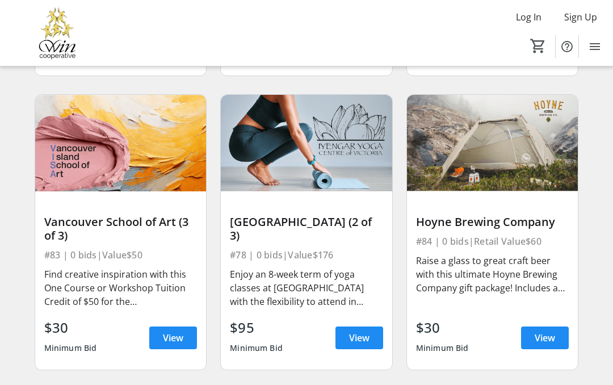 This screenshot has width=613, height=385. Describe the element at coordinates (528, 17) in the screenshot. I see `span: Log In` at that location.